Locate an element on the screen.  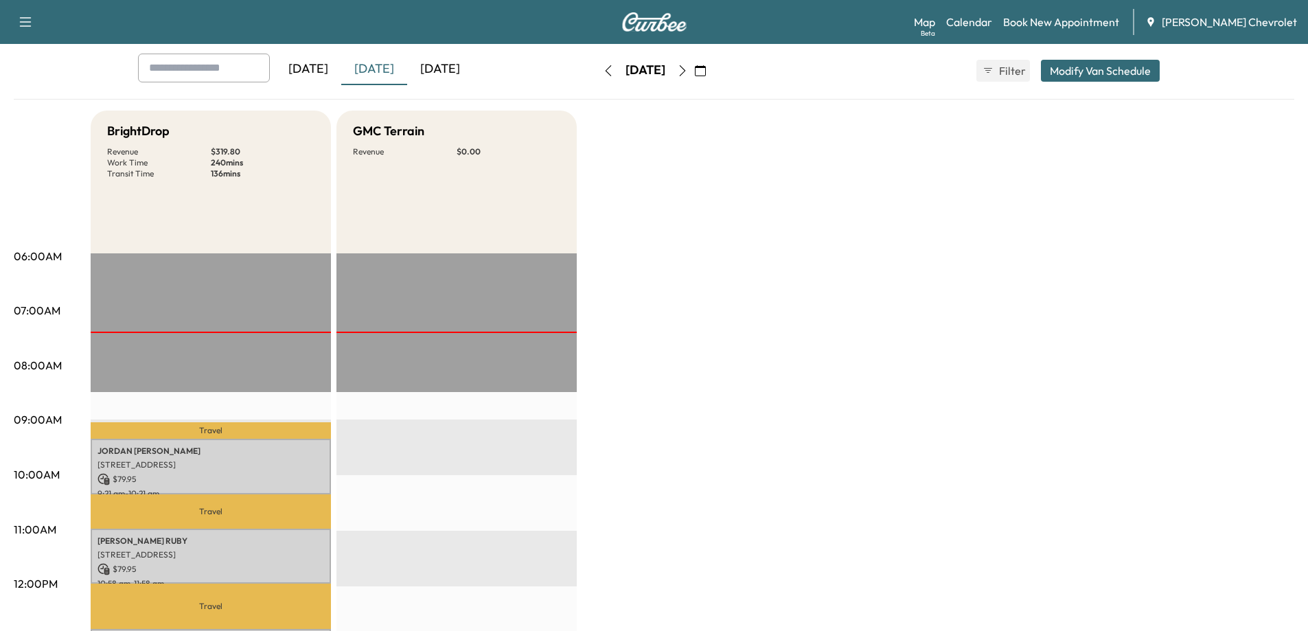
a: Calendar is located at coordinates (968, 22).